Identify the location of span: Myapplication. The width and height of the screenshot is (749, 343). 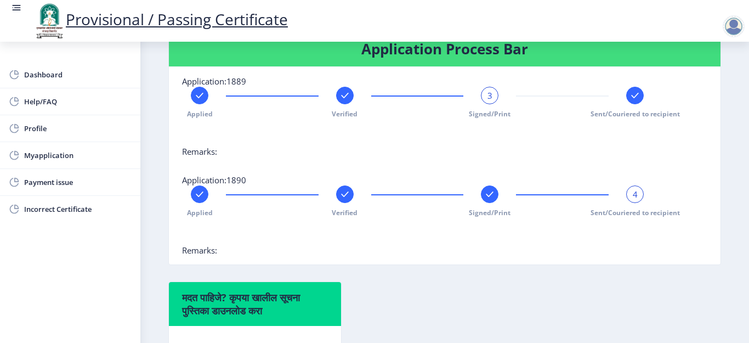
(78, 155).